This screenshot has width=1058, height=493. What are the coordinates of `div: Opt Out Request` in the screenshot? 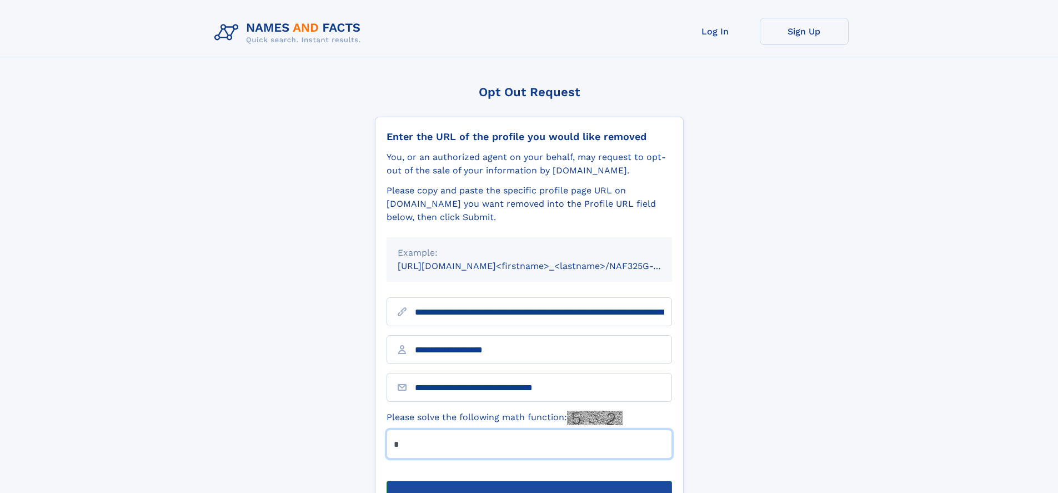 It's located at (529, 92).